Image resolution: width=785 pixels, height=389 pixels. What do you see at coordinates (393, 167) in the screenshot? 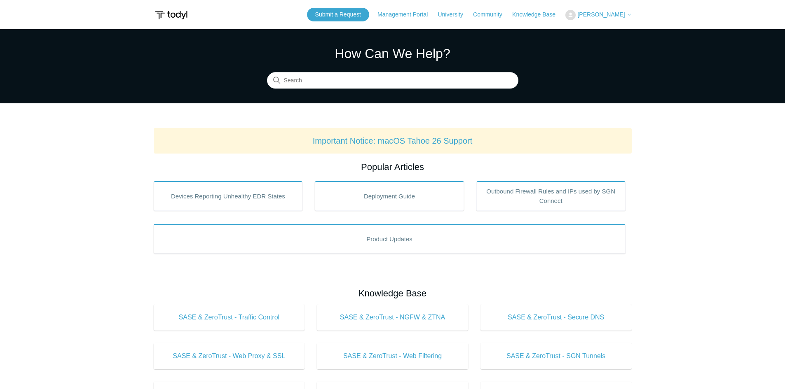
I see `h2: Popular Articles` at bounding box center [393, 167].